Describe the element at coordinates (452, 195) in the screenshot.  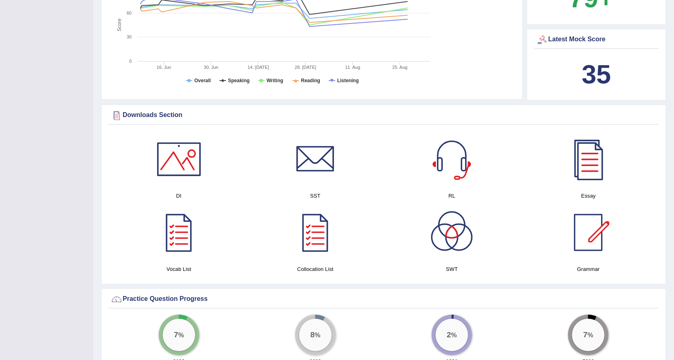
I see `h4: RL` at that location.